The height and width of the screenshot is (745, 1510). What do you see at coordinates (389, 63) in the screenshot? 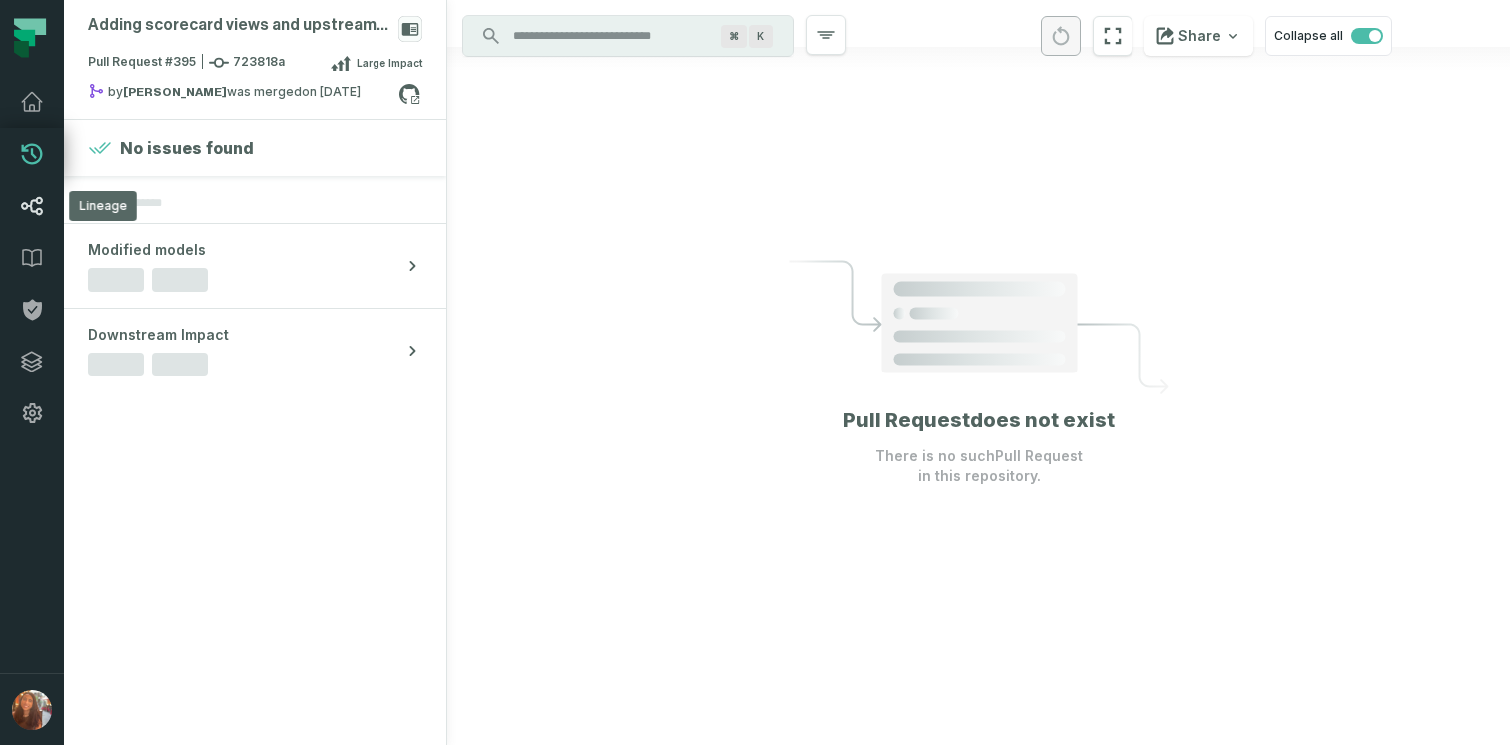
I see `span: Large Impact` at bounding box center [389, 63].